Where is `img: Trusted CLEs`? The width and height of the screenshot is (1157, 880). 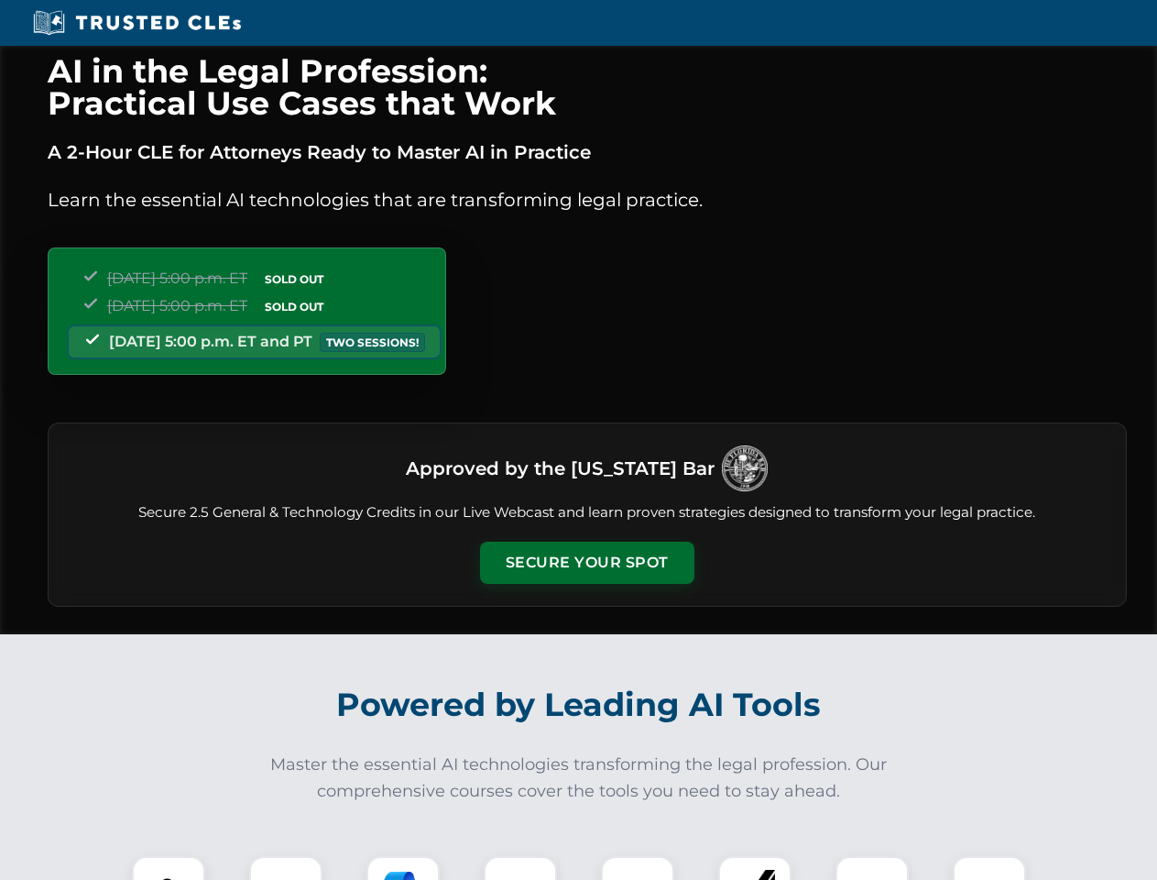 img: Trusted CLEs is located at coordinates (137, 23).